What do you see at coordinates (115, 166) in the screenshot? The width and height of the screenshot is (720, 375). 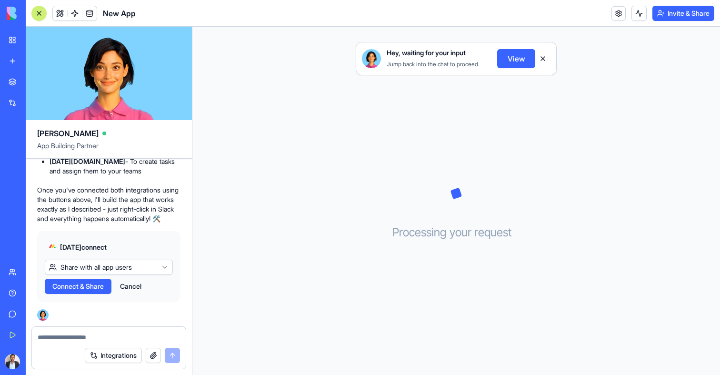 I see `li: - To create tasks and assign them to your teams` at bounding box center [115, 166].